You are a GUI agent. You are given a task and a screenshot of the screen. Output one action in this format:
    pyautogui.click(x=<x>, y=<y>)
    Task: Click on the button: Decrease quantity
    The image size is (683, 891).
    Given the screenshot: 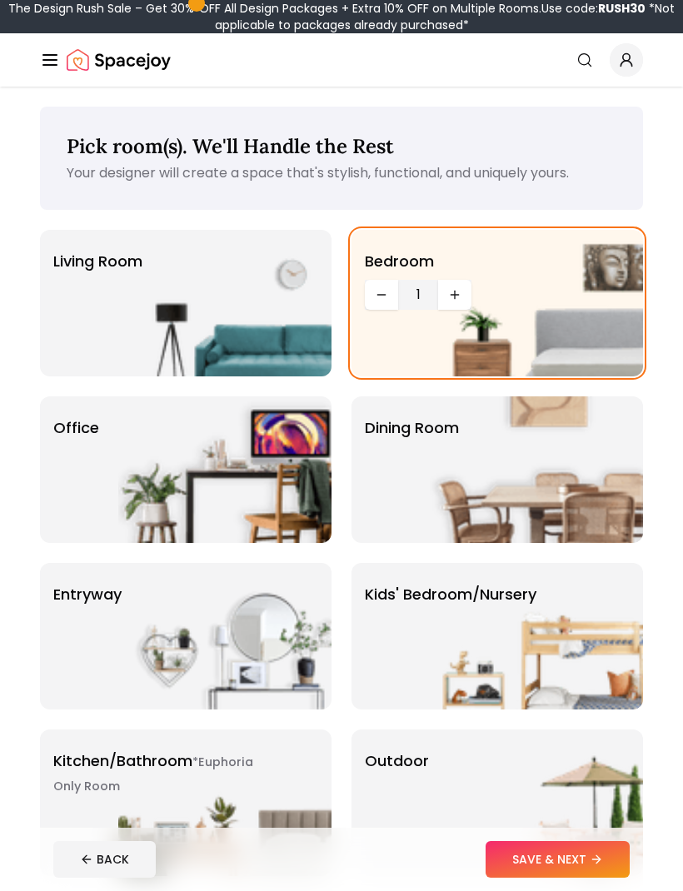 What is the action you would take?
    pyautogui.click(x=381, y=295)
    